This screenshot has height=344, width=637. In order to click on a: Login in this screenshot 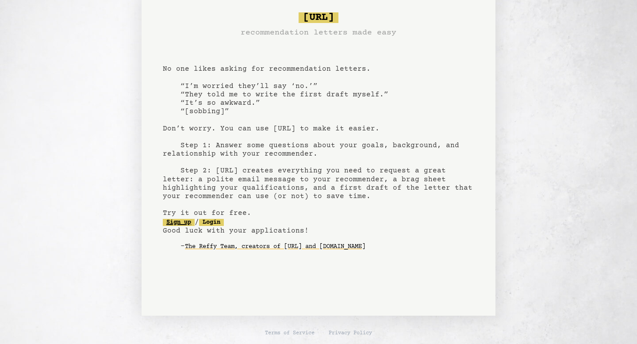, I will do `click(212, 223)`.